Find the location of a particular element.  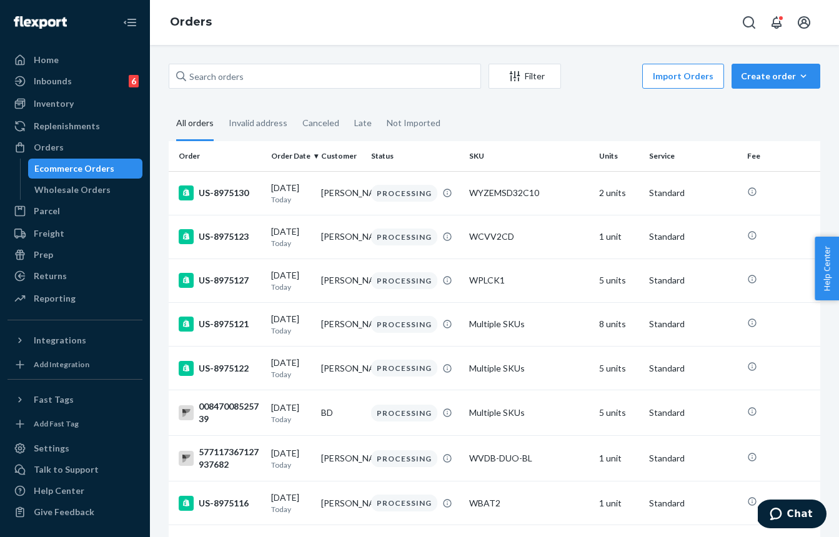

span: Help Center is located at coordinates (827, 269).